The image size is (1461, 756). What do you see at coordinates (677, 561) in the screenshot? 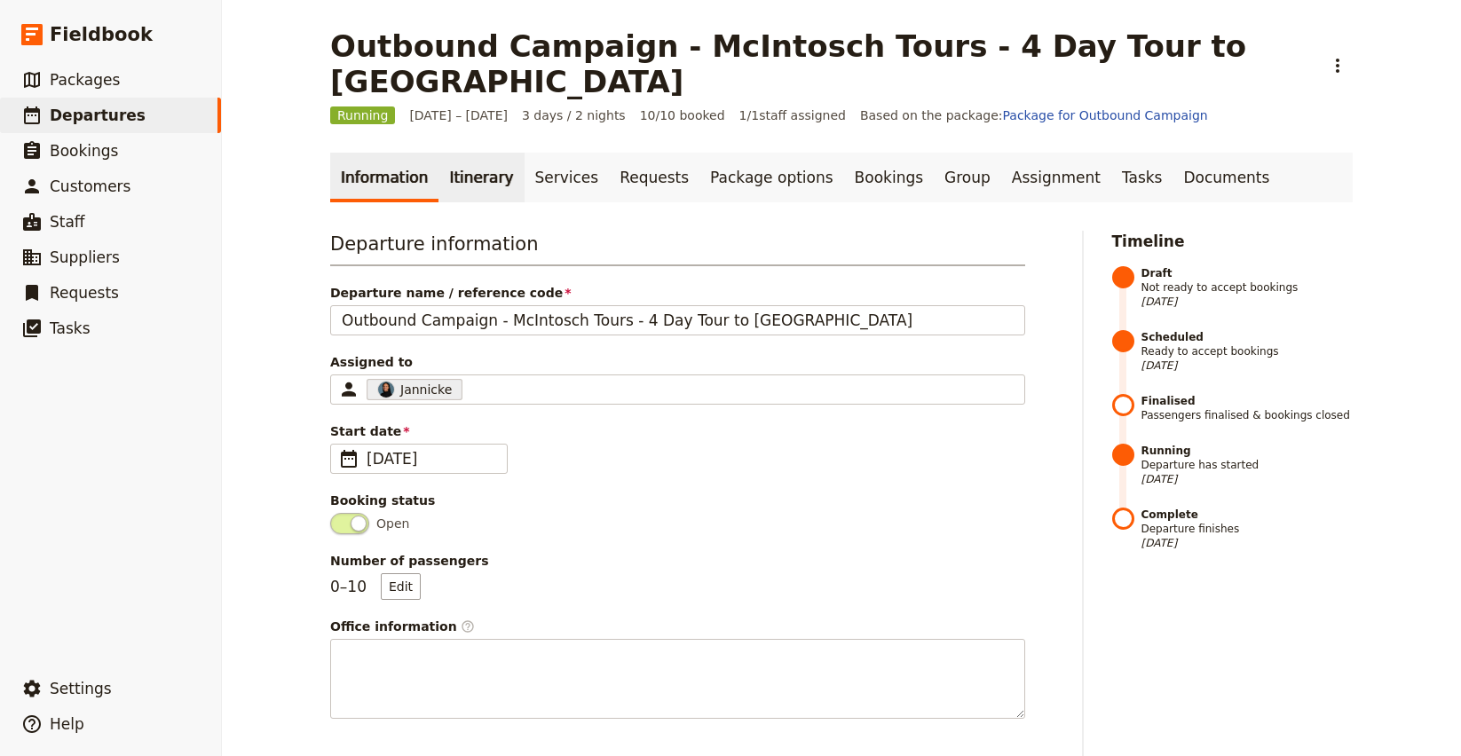
I see `span: Number of passengers` at bounding box center [677, 561].